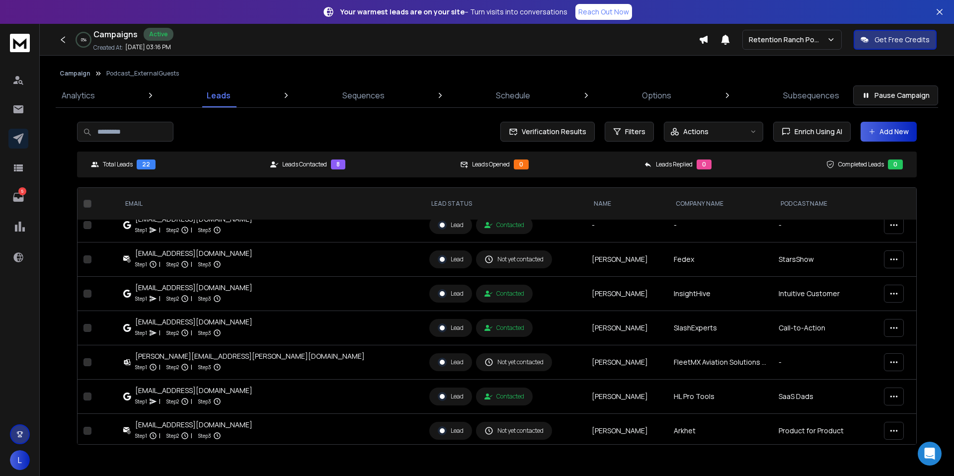  What do you see at coordinates (720, 294) in the screenshot?
I see `td: InsightHive` at bounding box center [720, 294].